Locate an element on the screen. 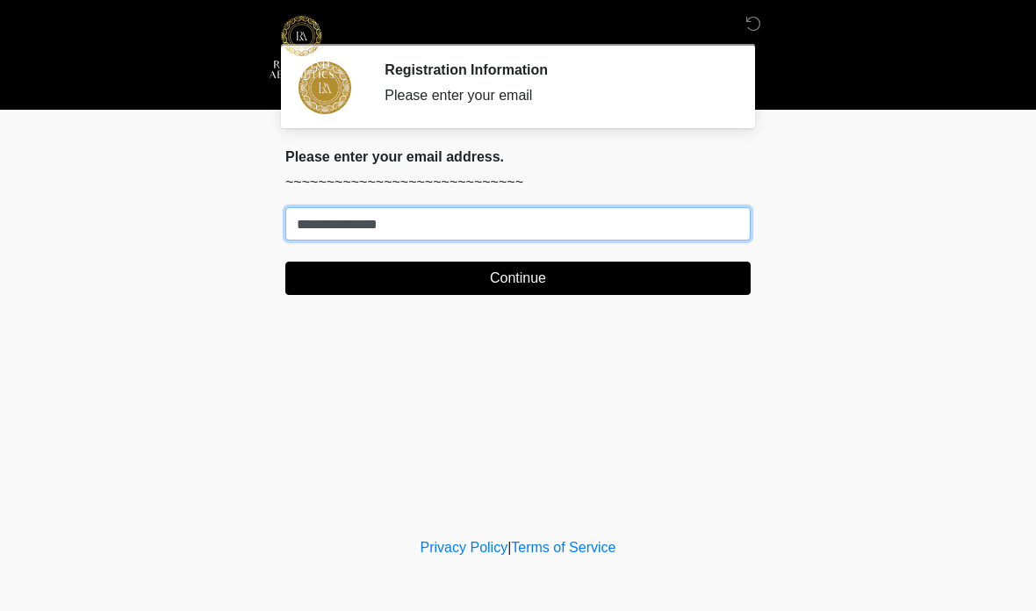 The height and width of the screenshot is (611, 1036). img: Richland Aesthetics Logo is located at coordinates (301, 47).